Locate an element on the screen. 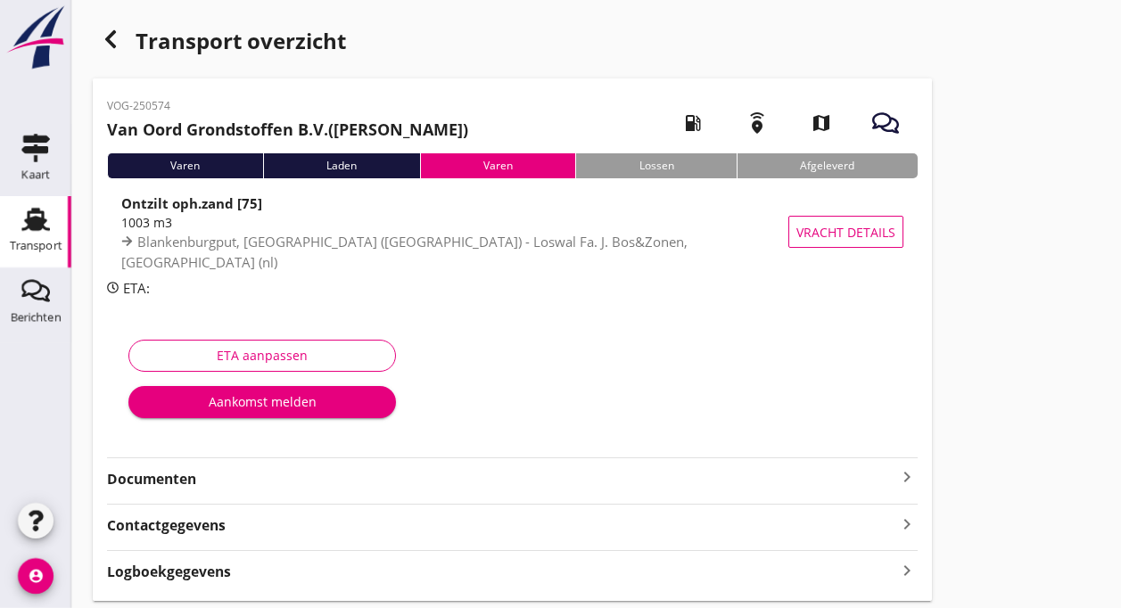 This screenshot has height=608, width=1121. strong: Documenten is located at coordinates (501, 479).